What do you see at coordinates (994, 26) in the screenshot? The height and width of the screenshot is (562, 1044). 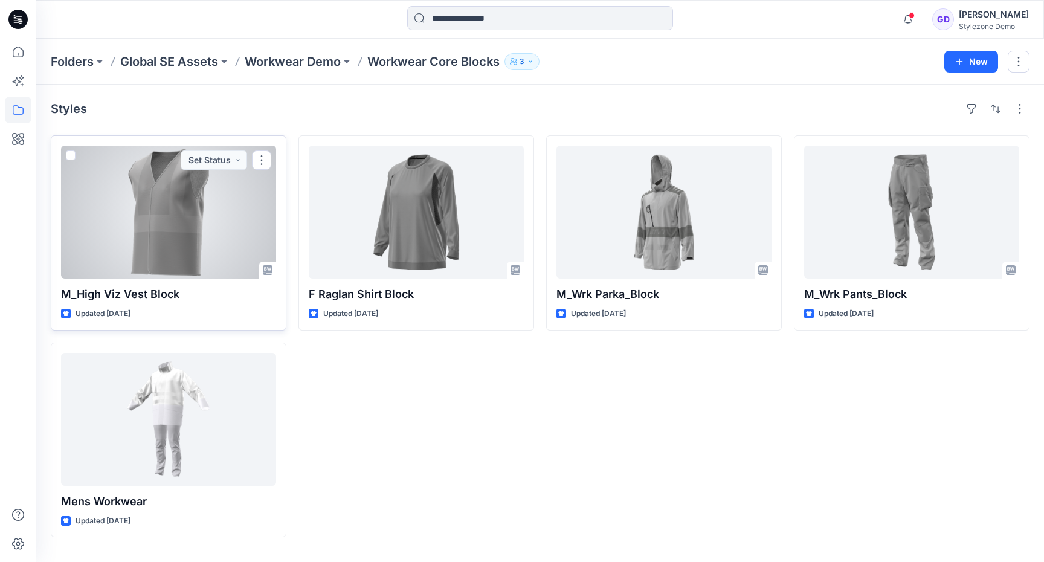 I see `div: Stylezone Demo` at bounding box center [994, 26].